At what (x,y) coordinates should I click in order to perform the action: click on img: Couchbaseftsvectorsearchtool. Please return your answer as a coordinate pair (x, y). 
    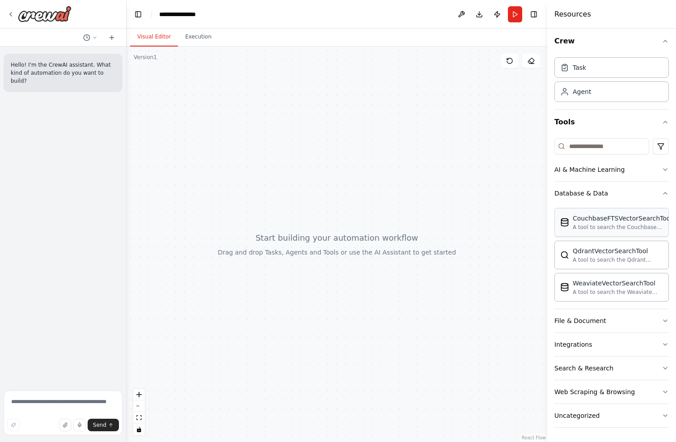
    Looking at the image, I should click on (565, 222).